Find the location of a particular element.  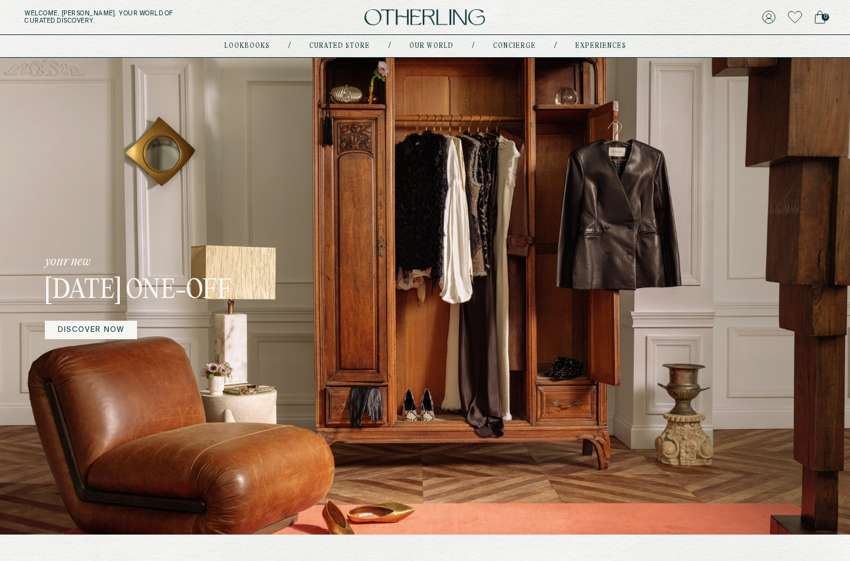

a: Our world is located at coordinates (431, 46).